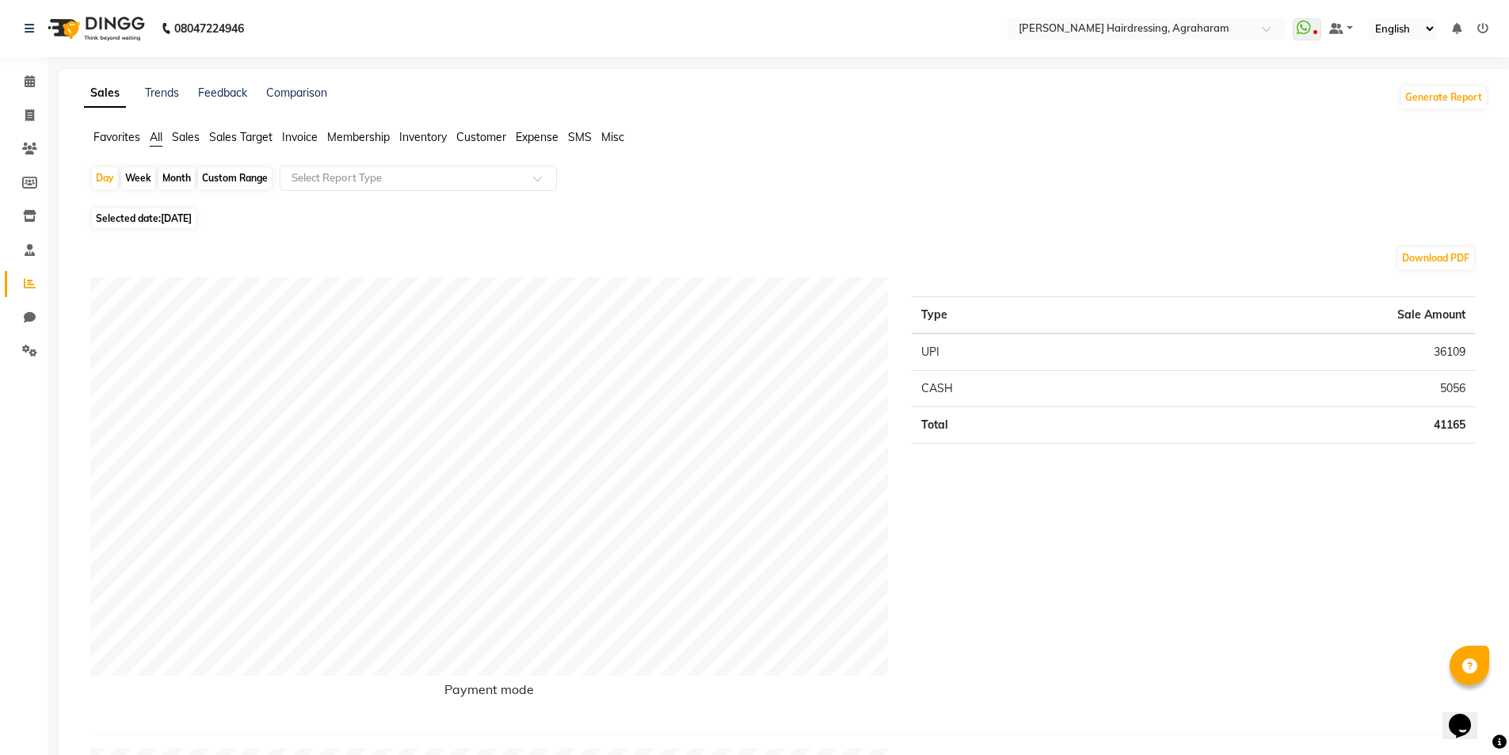 This screenshot has width=1509, height=755. I want to click on div: Custom Range, so click(235, 178).